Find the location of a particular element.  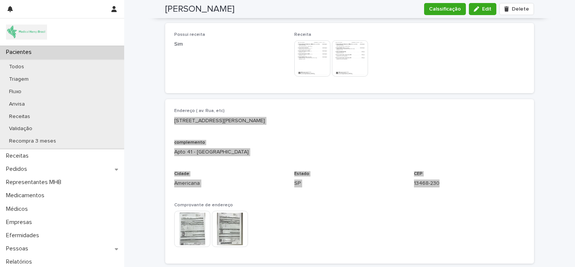

p: Representantes MHB is located at coordinates (35, 182).